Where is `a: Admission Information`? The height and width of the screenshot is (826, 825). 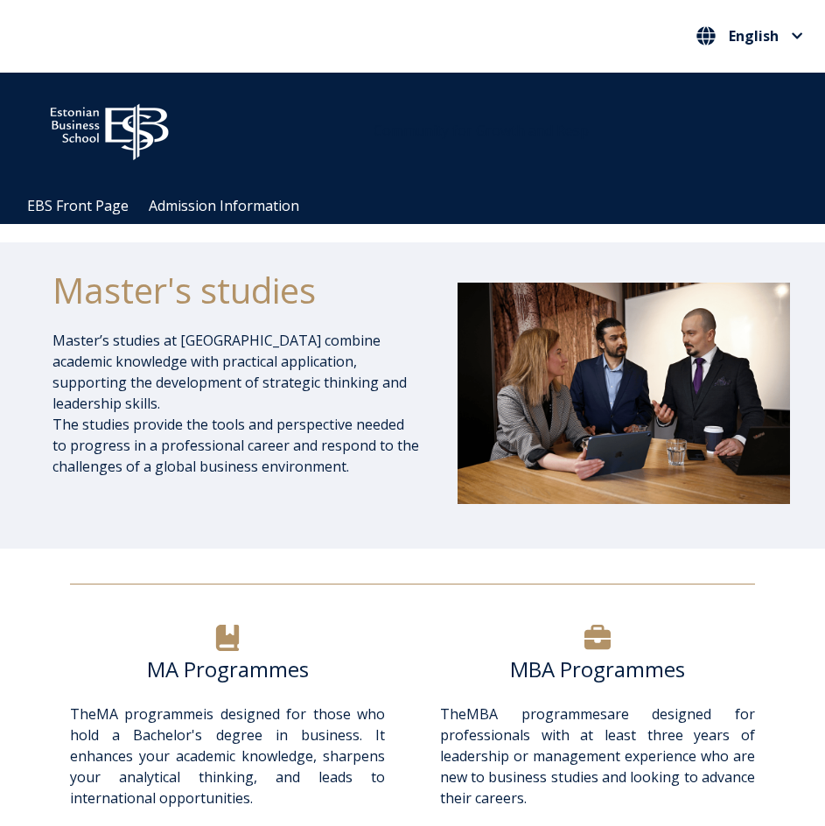 a: Admission Information is located at coordinates (224, 206).